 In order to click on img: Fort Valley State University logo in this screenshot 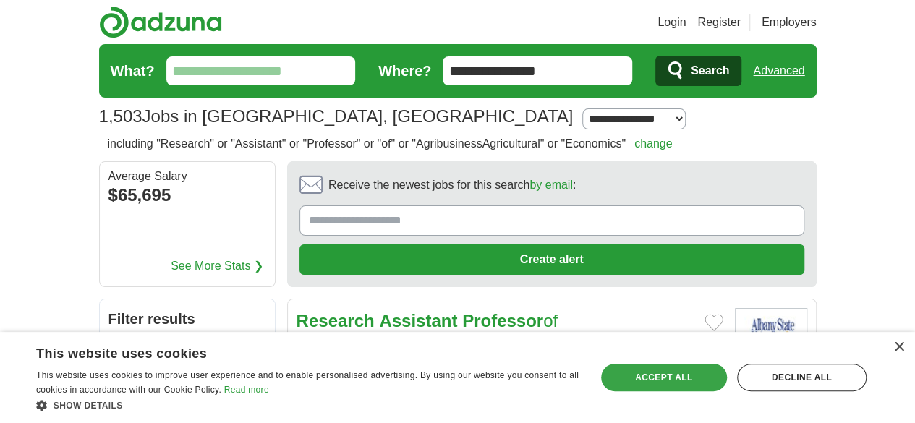, I will do `click(771, 335)`.